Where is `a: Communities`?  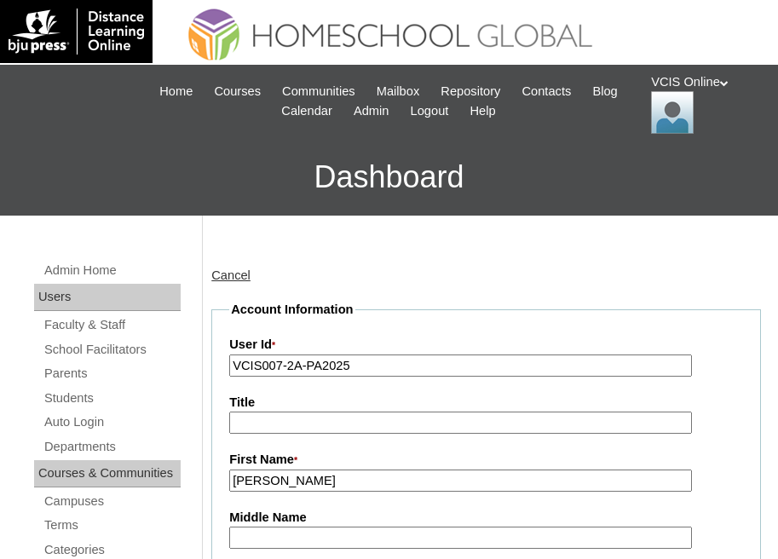 a: Communities is located at coordinates (319, 91).